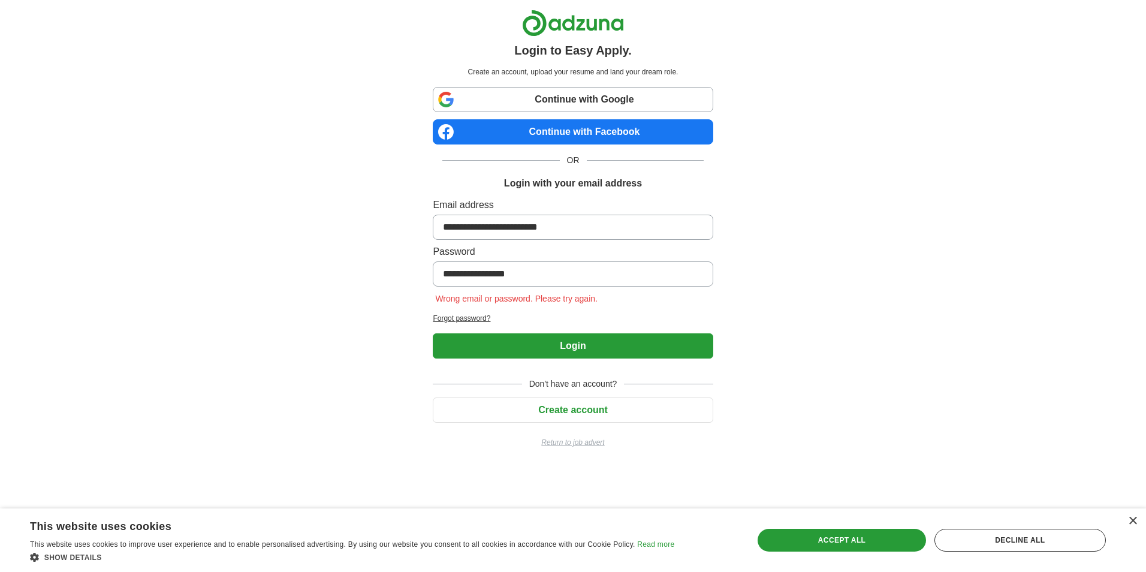 Image resolution: width=1146 pixels, height=572 pixels. What do you see at coordinates (573, 409) in the screenshot?
I see `a: Create account` at bounding box center [573, 409].